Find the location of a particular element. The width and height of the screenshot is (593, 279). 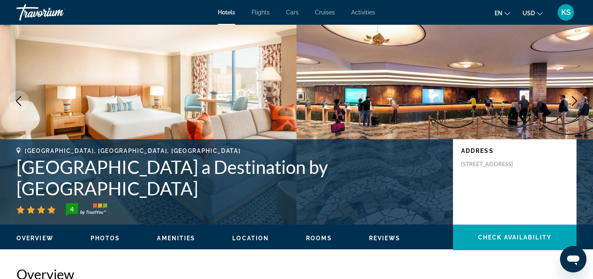

span: Check Availability is located at coordinates (515, 237).